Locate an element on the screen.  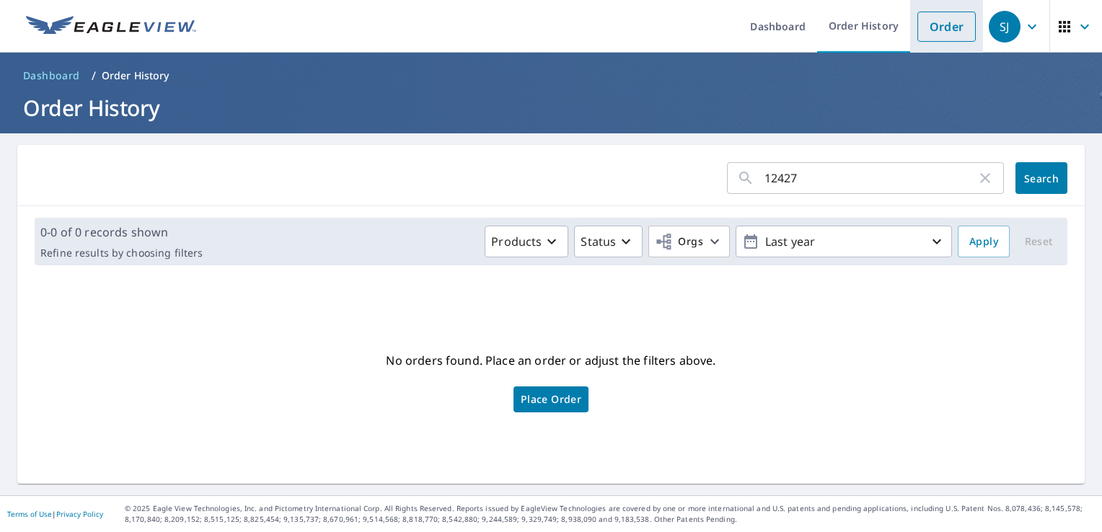
p: 0-0 of 0 records shown is located at coordinates (121, 232).